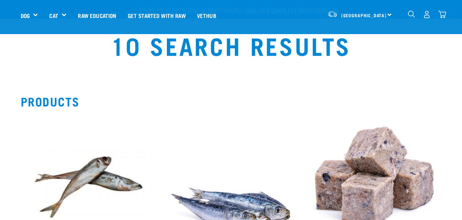 The height and width of the screenshot is (220, 462). I want to click on img: van-moving.png, so click(332, 14).